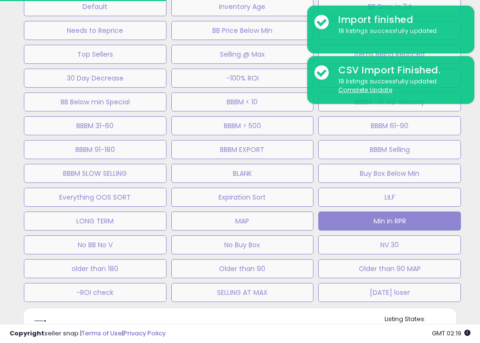 This screenshot has width=480, height=343. What do you see at coordinates (95, 126) in the screenshot?
I see `button: BBBM 31-60` at bounding box center [95, 126].